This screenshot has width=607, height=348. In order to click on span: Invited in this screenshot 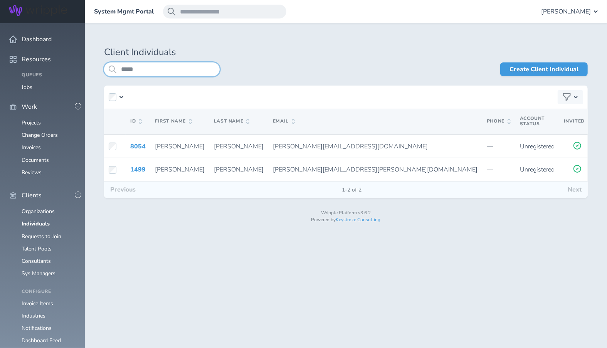, I will do `click(577, 121)`.